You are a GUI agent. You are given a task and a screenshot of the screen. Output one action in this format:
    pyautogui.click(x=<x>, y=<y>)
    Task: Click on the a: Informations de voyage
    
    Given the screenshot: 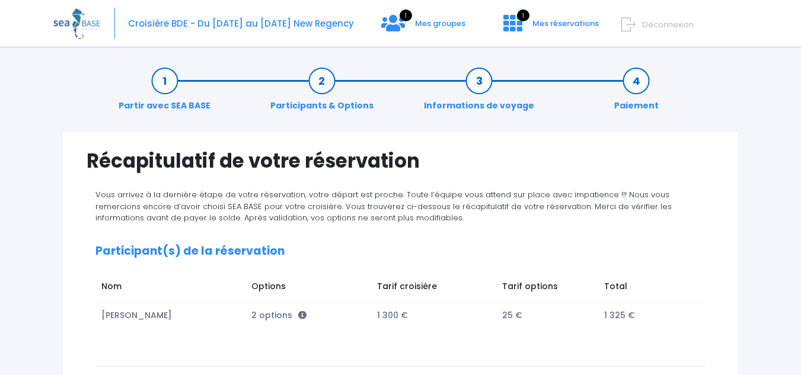 What is the action you would take?
    pyautogui.click(x=479, y=93)
    